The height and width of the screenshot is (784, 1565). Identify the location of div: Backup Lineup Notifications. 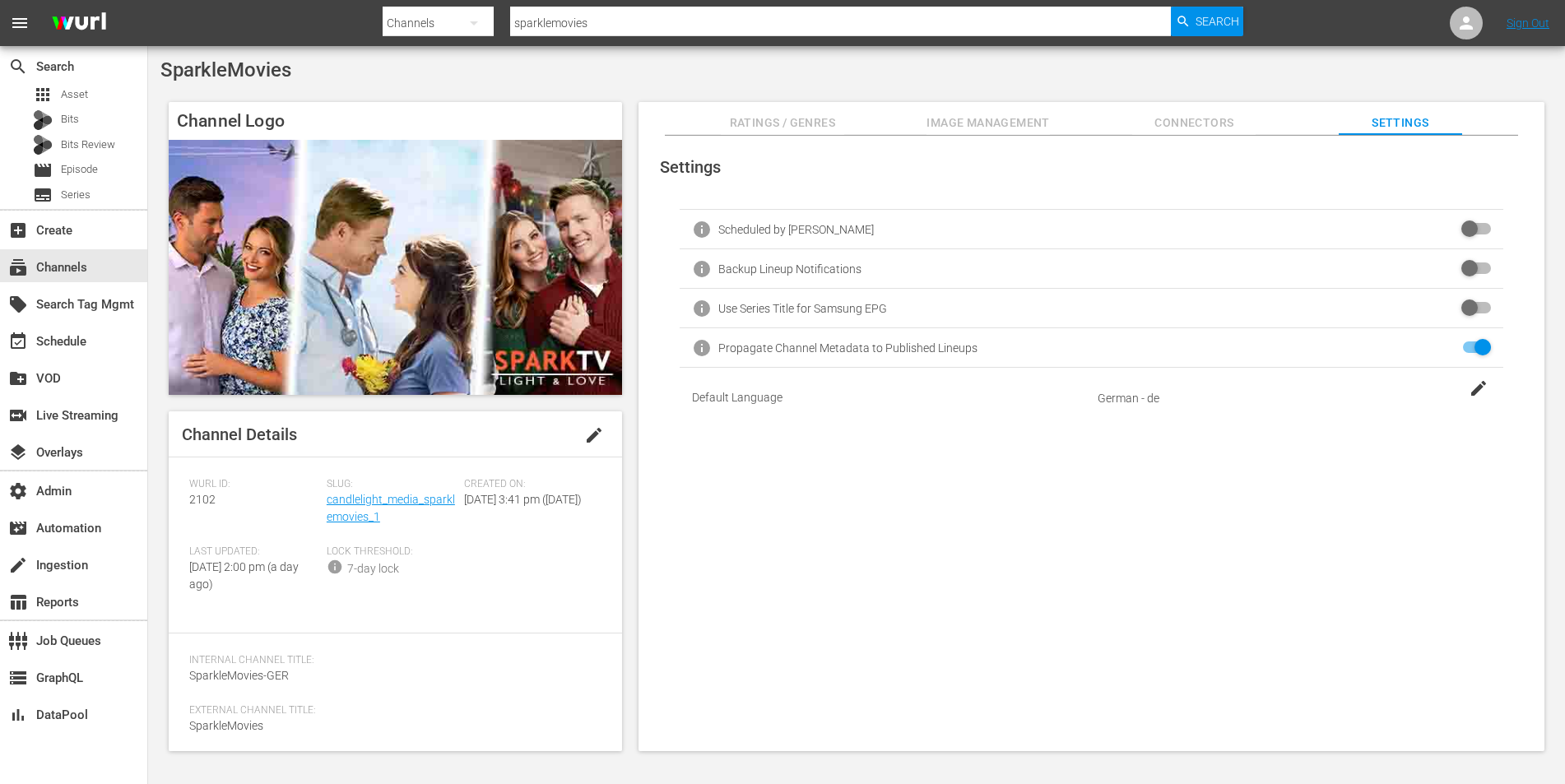
(790, 269).